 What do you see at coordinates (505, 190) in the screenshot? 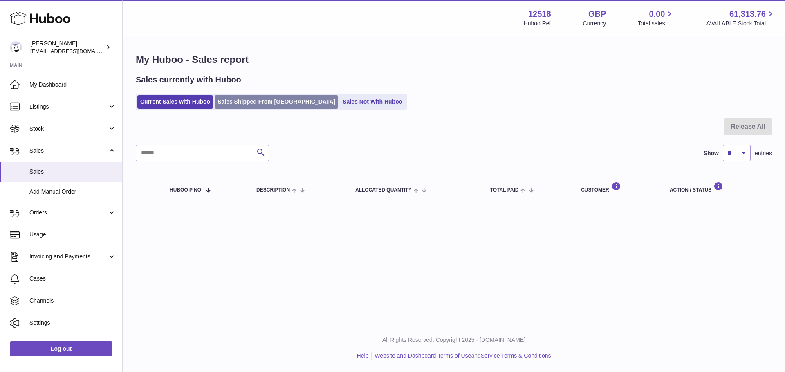
I see `span: Total paid` at bounding box center [505, 190].